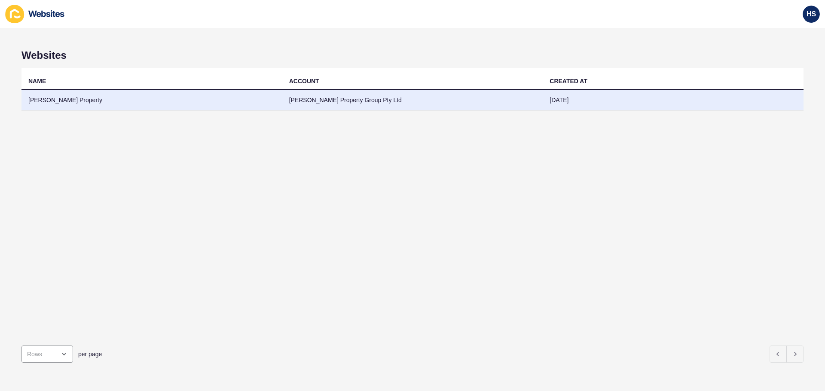 Image resolution: width=825 pixels, height=391 pixels. Describe the element at coordinates (37, 81) in the screenshot. I see `div: NAME` at that location.